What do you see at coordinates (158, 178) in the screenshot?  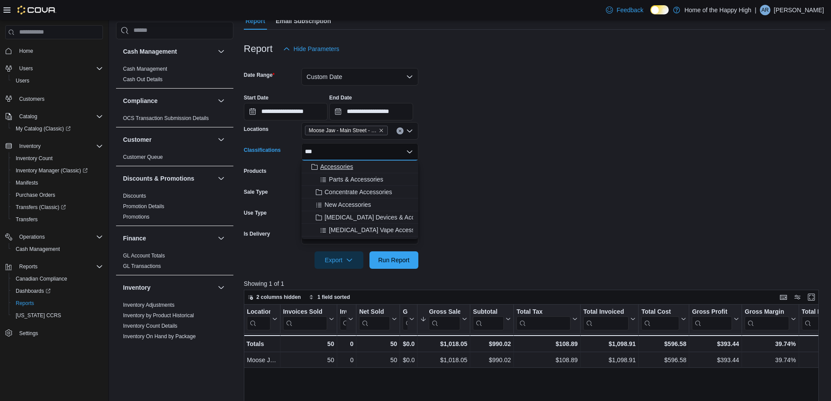 I see `h3: Discounts & Promotions` at bounding box center [158, 178].